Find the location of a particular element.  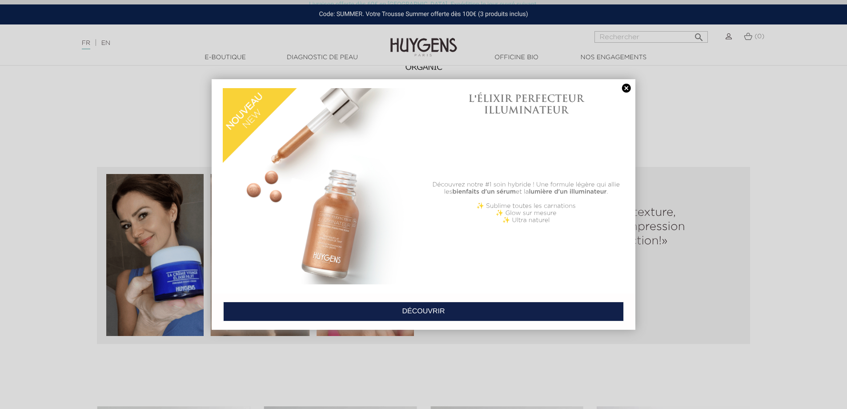

h1: L'ÉLIXIR PERFECTEUR ILLUMINATEUR is located at coordinates (526, 104).